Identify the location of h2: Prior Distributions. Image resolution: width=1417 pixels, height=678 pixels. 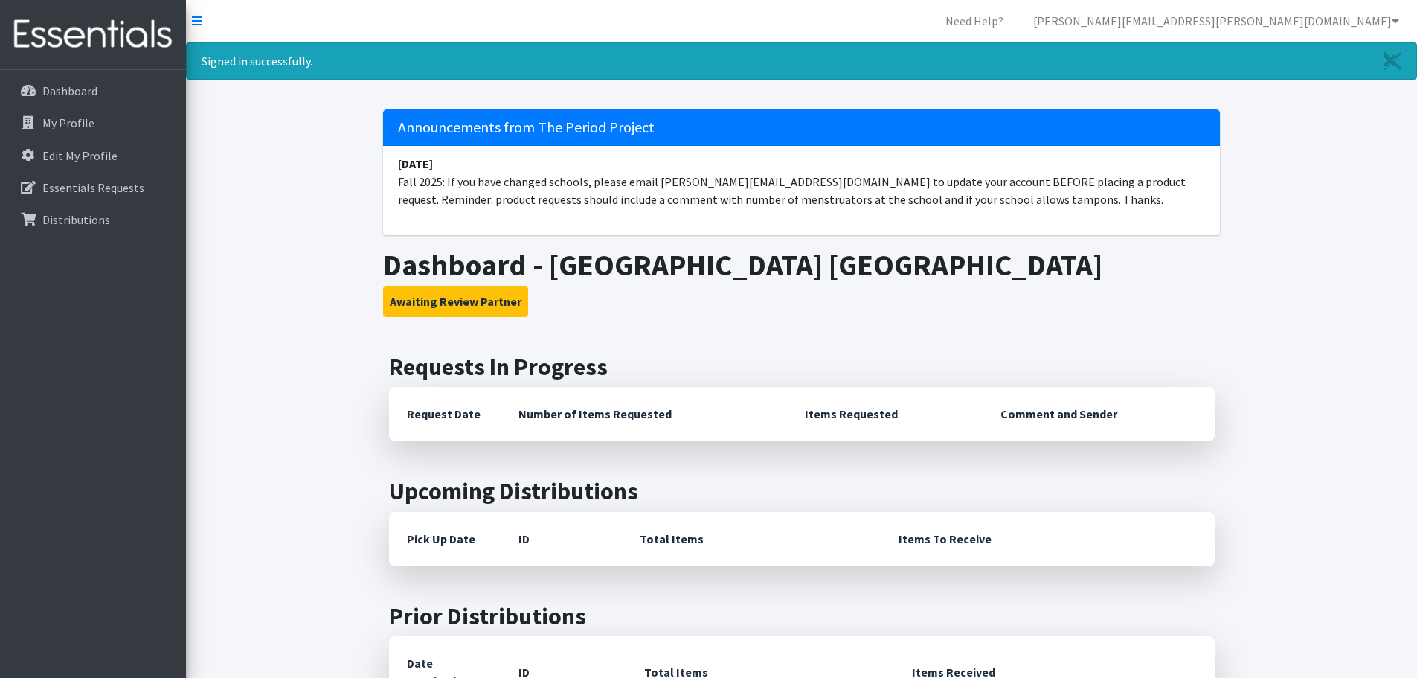
(802, 616).